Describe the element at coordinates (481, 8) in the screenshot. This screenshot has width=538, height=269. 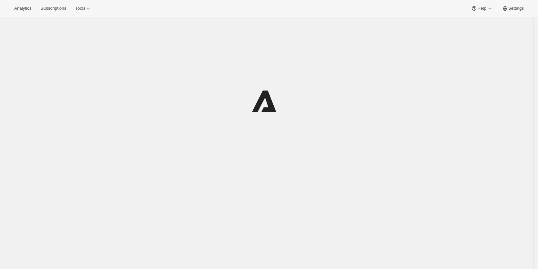
I see `button: Help` at that location.